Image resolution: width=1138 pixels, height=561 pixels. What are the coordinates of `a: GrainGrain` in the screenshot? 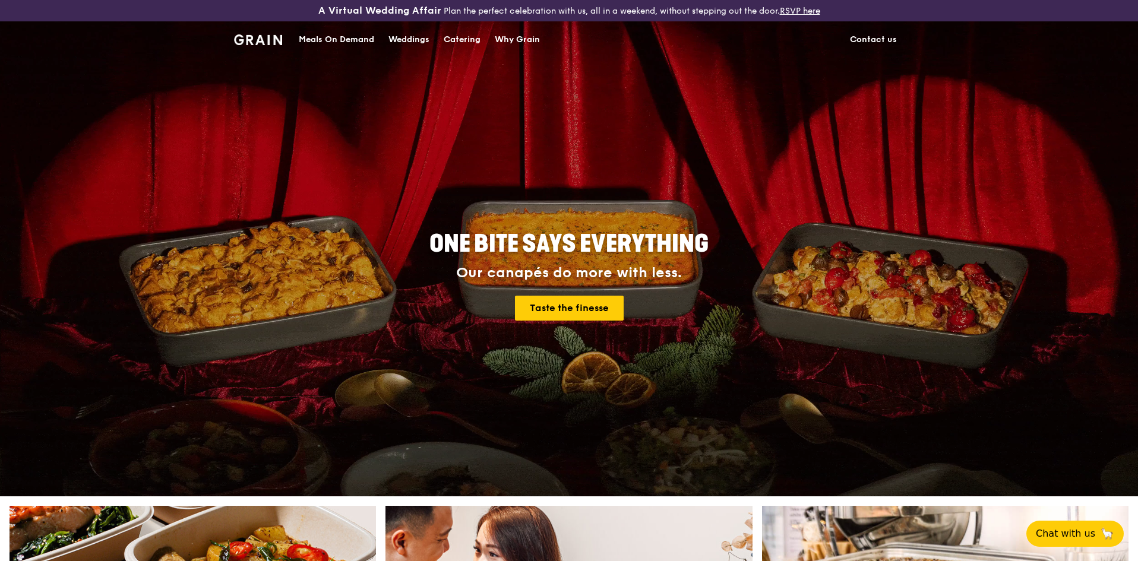 It's located at (258, 39).